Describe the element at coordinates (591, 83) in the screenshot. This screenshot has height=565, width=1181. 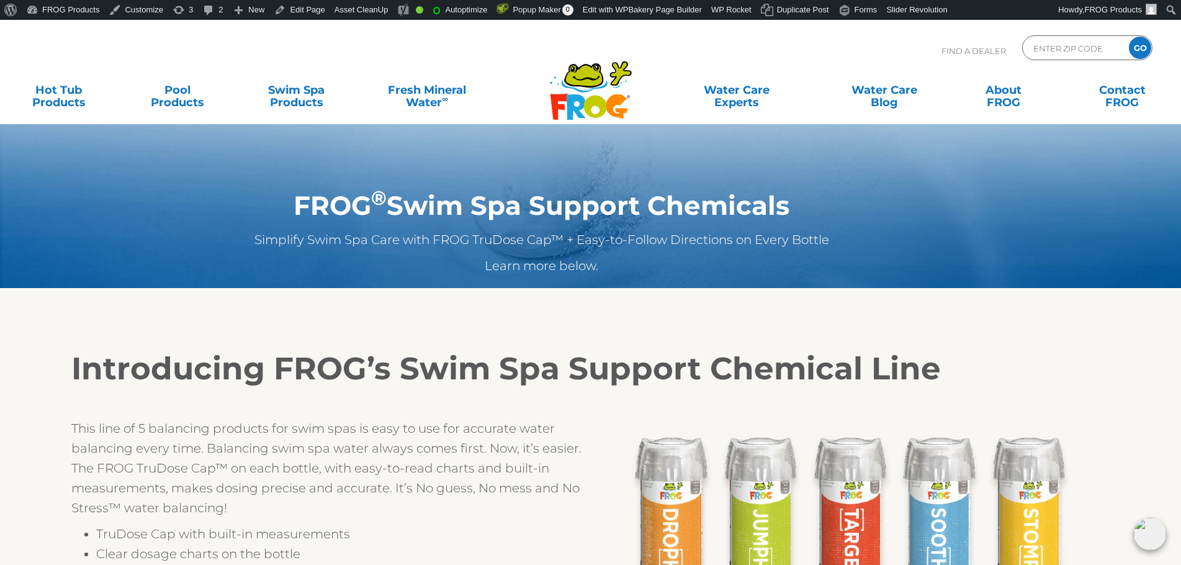
I see `img: Frog Products Logo` at that location.